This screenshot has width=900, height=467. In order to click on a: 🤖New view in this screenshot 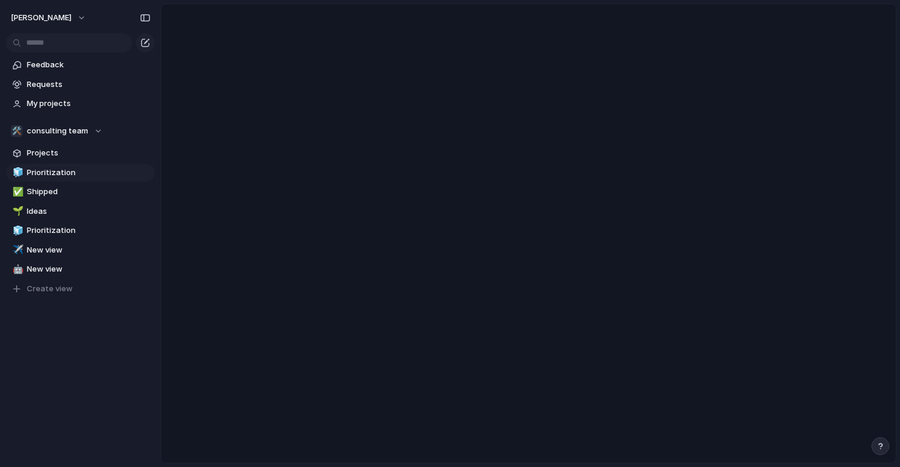, I will do `click(80, 269)`.